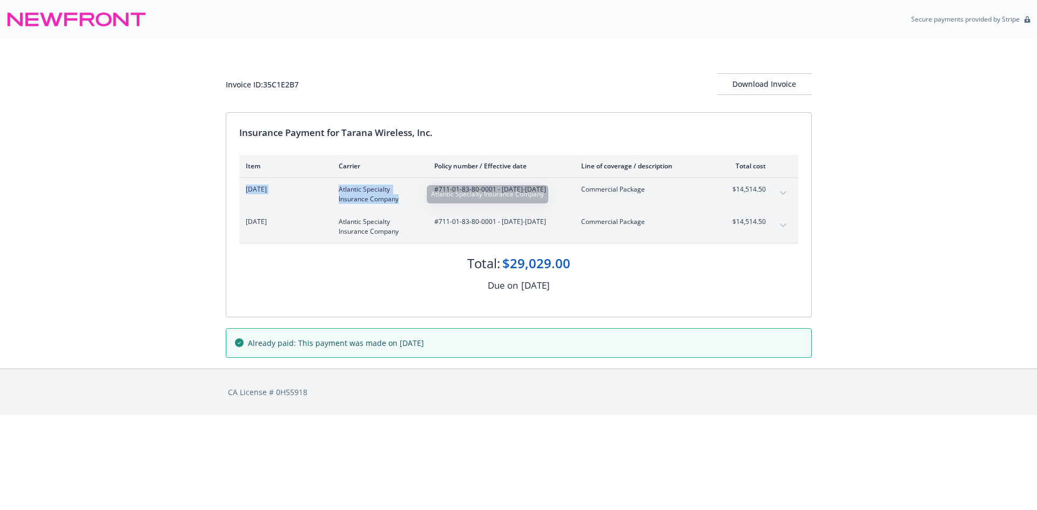 This screenshot has height=510, width=1037. Describe the element at coordinates (519, 392) in the screenshot. I see `div: CA License # 0H55918` at that location.